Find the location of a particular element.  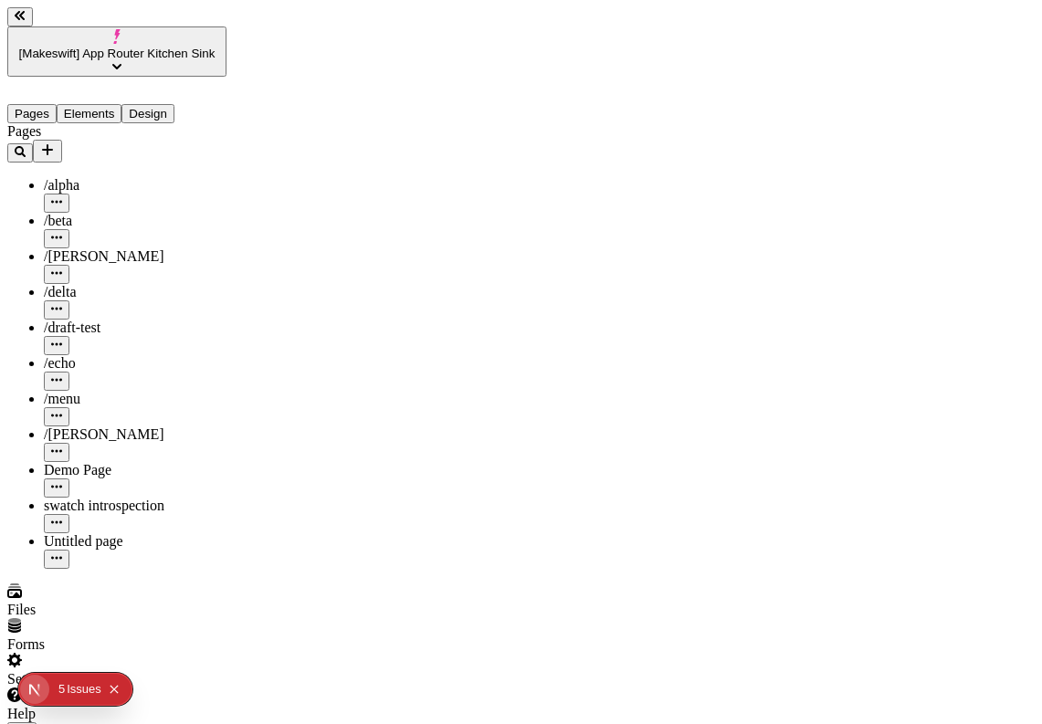

p: Cookie Test Route is located at coordinates (137, 23).